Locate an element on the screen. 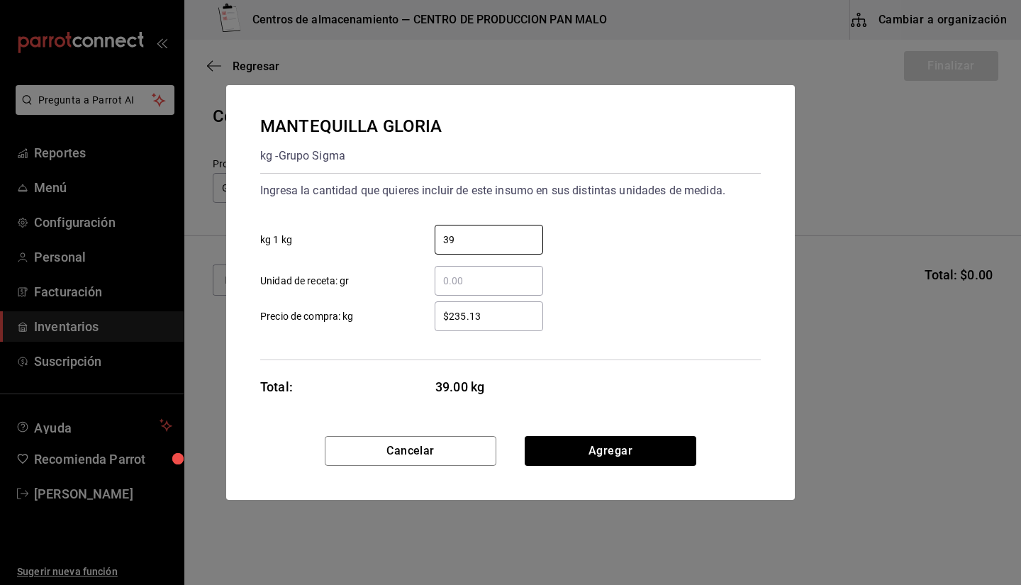 This screenshot has height=585, width=1021. button: Agregar is located at coordinates (611, 451).